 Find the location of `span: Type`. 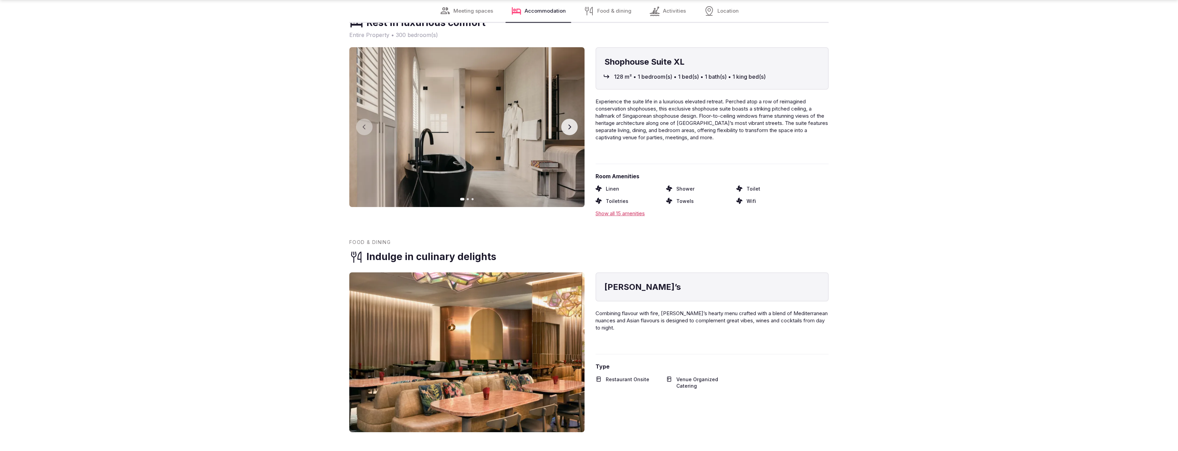

span: Type is located at coordinates (712, 367).